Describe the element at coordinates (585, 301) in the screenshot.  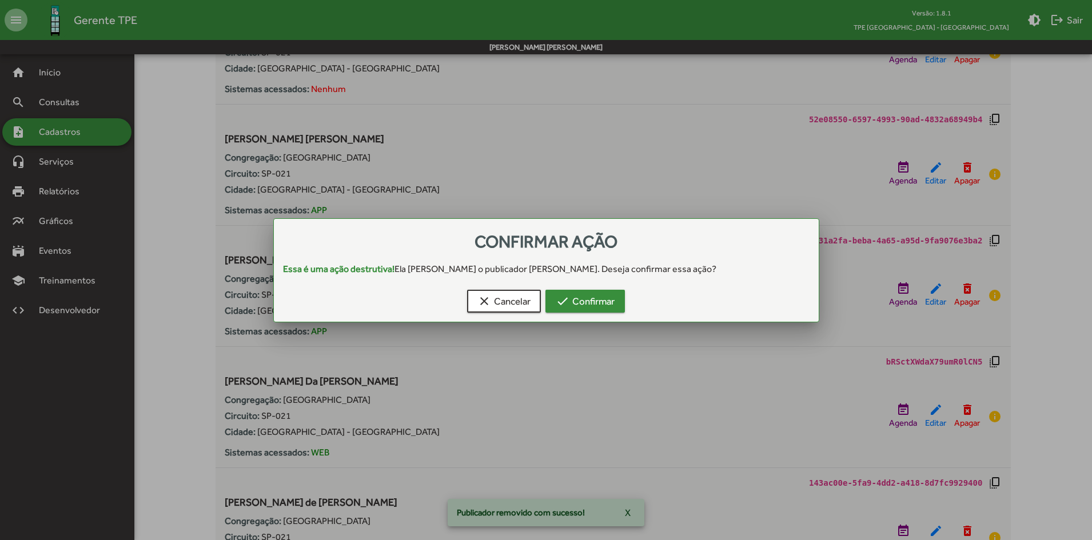
I see `button: Confirmar` at that location.